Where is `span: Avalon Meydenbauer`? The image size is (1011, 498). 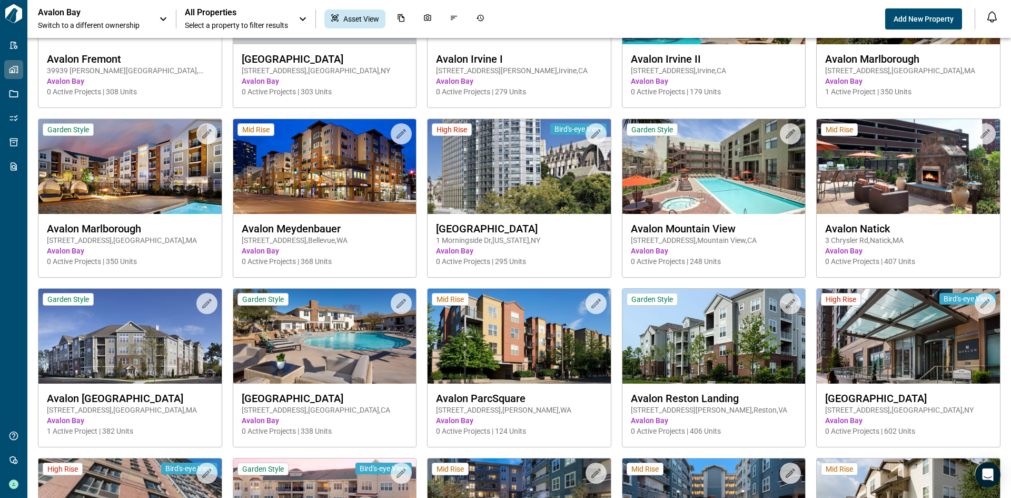 span: Avalon Meydenbauer is located at coordinates (325, 229).